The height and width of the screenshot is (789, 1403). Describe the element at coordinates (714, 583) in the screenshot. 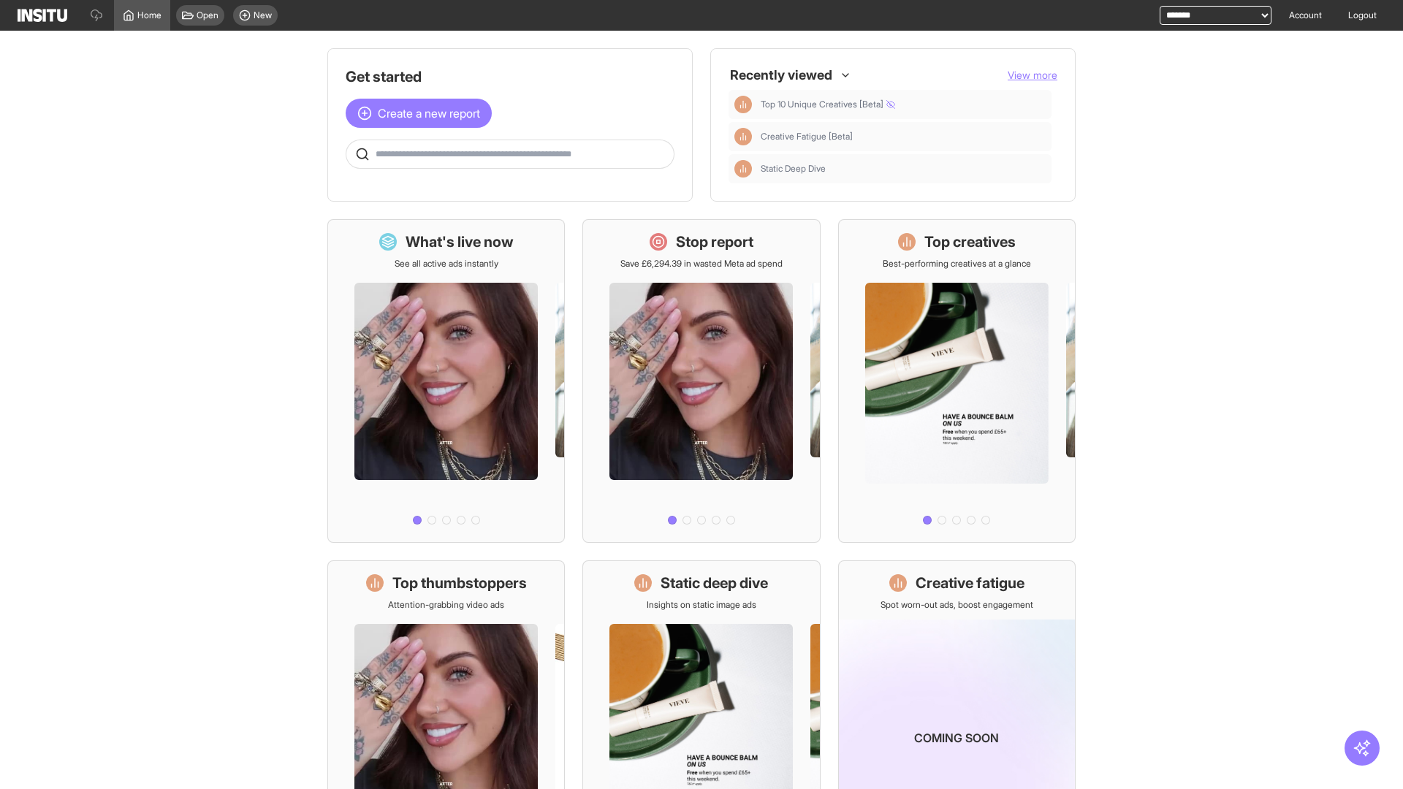

I see `h1: Static deep dive` at that location.